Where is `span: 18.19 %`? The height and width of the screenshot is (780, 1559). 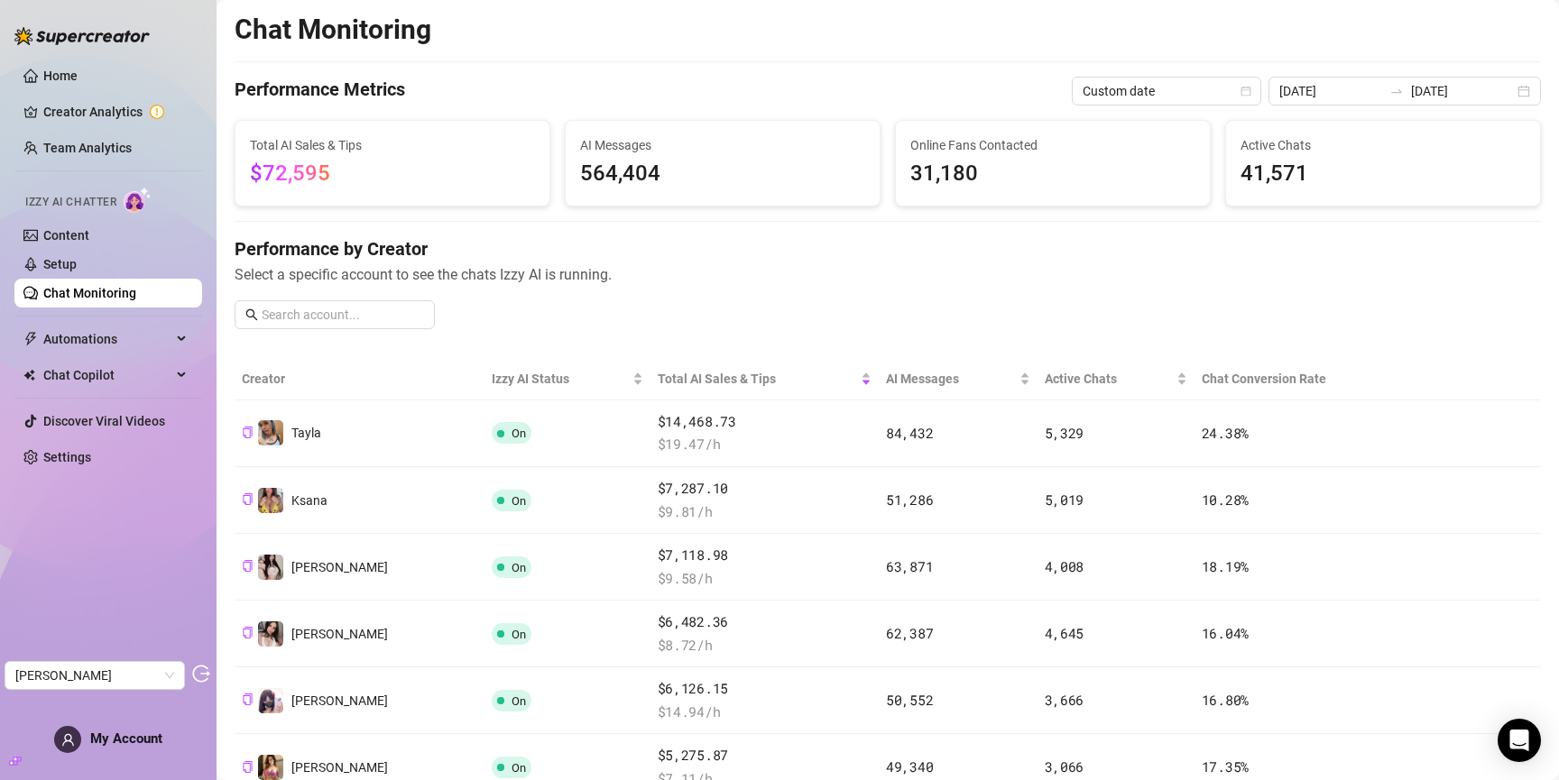 span: 18.19 % is located at coordinates (1225, 567).